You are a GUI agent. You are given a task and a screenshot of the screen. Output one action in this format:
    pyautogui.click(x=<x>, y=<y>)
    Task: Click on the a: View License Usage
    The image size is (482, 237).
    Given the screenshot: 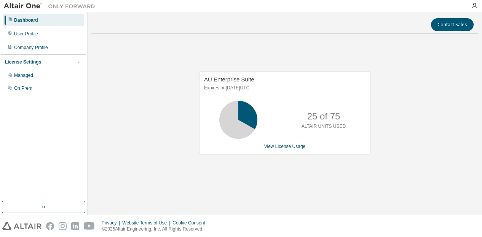 What is the action you would take?
    pyautogui.click(x=285, y=147)
    